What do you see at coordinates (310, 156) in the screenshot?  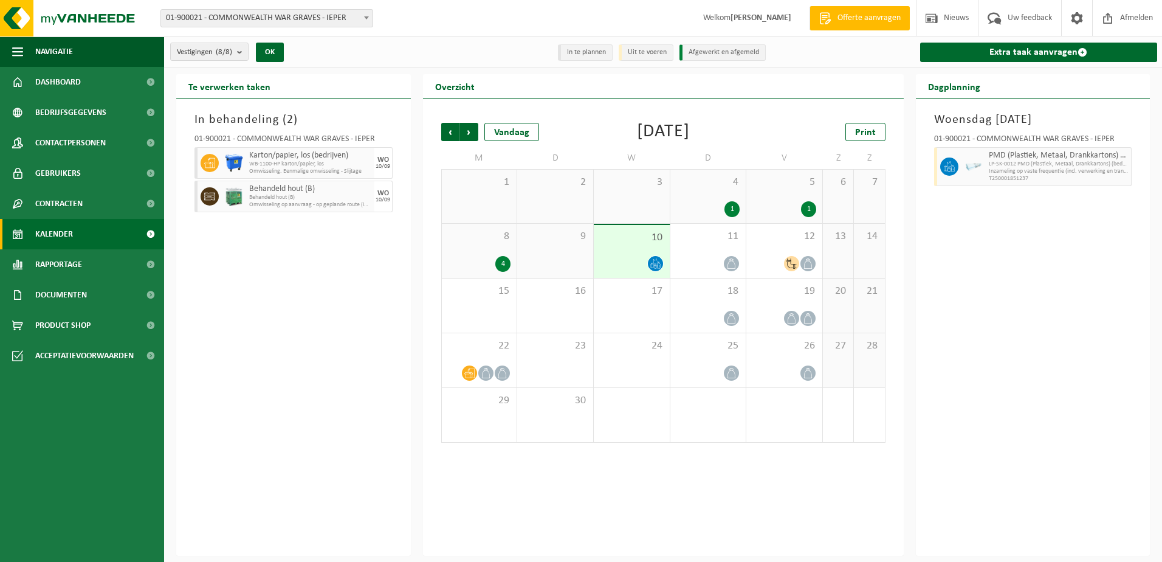 I see `span: Karton/papier, los (bedrijven)` at bounding box center [310, 156].